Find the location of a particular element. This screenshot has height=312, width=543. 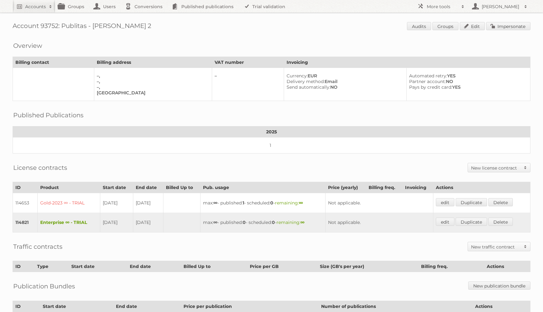

h2: New traffic contract is located at coordinates (496, 247).